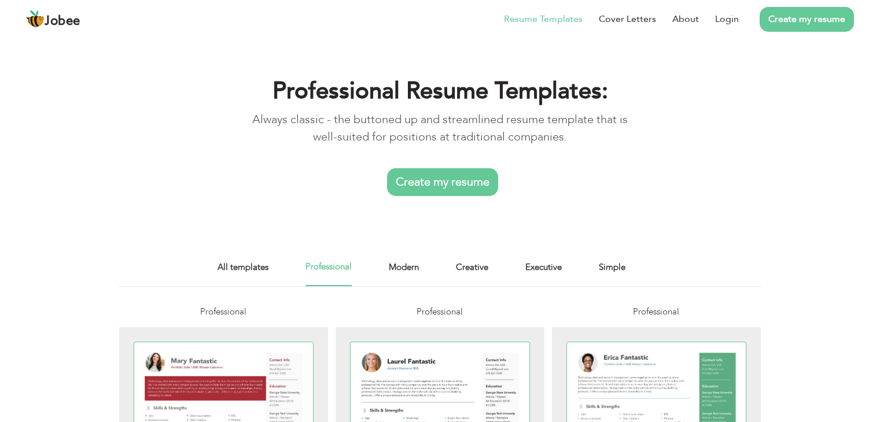 This screenshot has height=422, width=880. I want to click on a: Simple, so click(612, 273).